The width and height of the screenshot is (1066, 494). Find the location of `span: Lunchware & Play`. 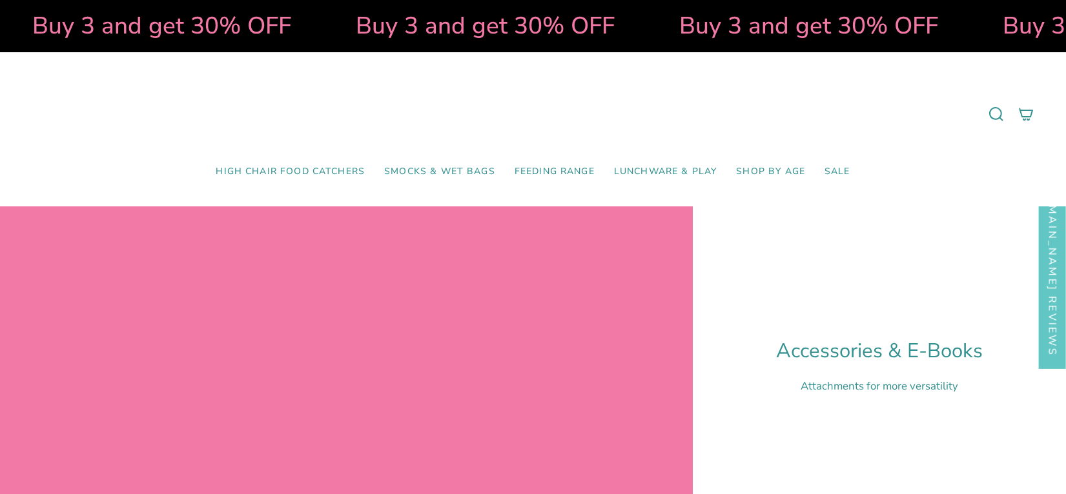

span: Lunchware & Play is located at coordinates (665, 172).